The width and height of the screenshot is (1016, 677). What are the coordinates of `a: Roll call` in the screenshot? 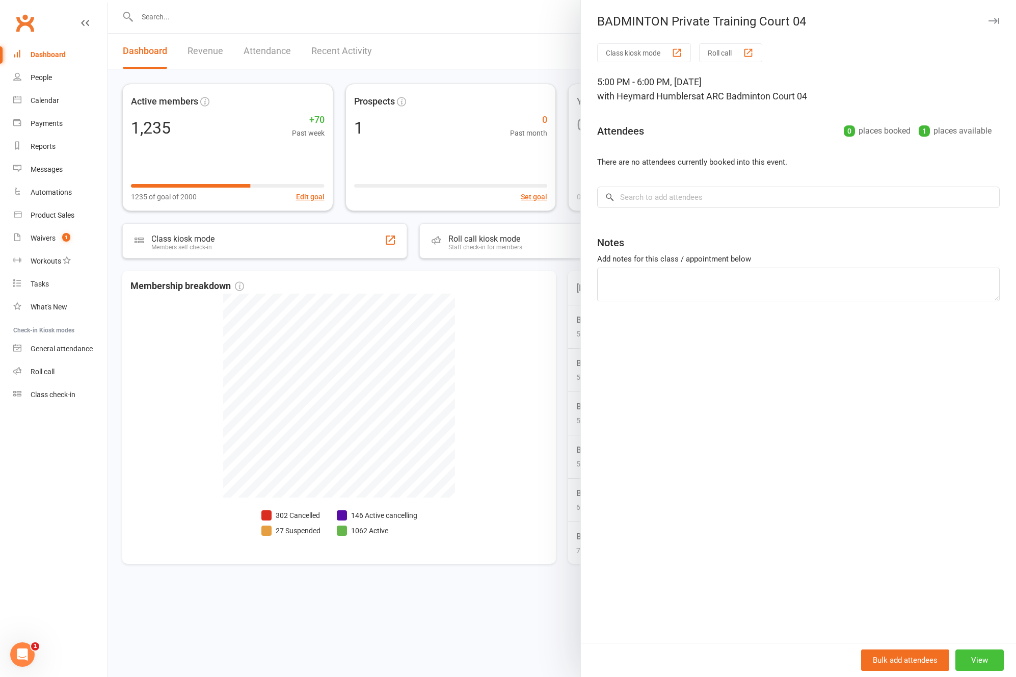 It's located at (60, 371).